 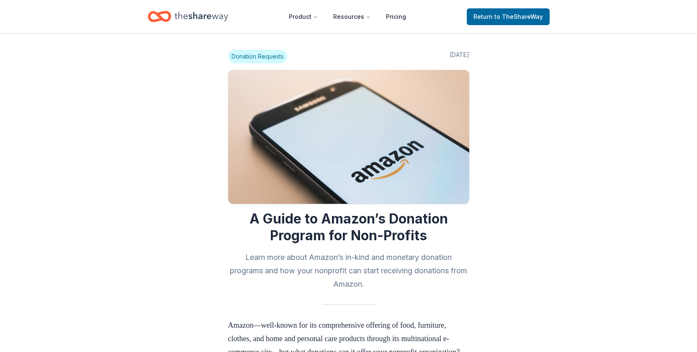 What do you see at coordinates (508, 17) in the screenshot?
I see `a: Returnto TheShareWay` at bounding box center [508, 17].